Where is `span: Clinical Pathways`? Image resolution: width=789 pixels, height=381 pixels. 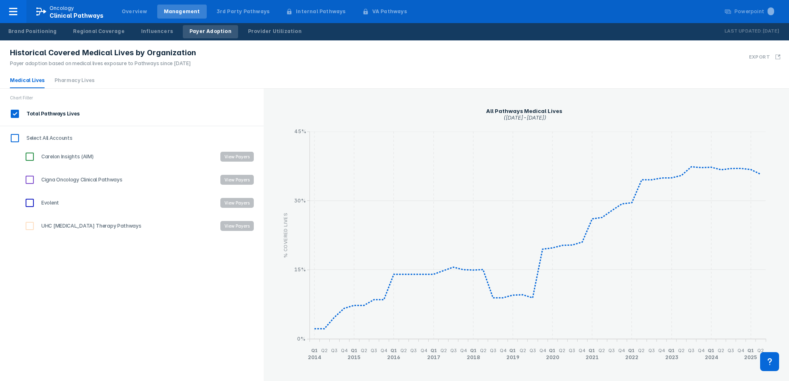 span: Clinical Pathways is located at coordinates (76, 15).